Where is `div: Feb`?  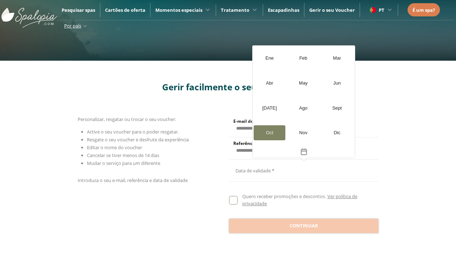
div: Feb is located at coordinates (303, 58).